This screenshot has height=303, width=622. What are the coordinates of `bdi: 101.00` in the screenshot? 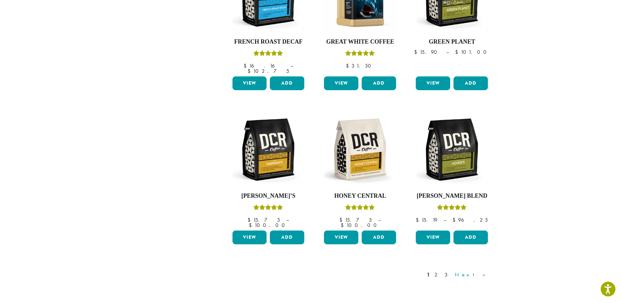 It's located at (472, 52).